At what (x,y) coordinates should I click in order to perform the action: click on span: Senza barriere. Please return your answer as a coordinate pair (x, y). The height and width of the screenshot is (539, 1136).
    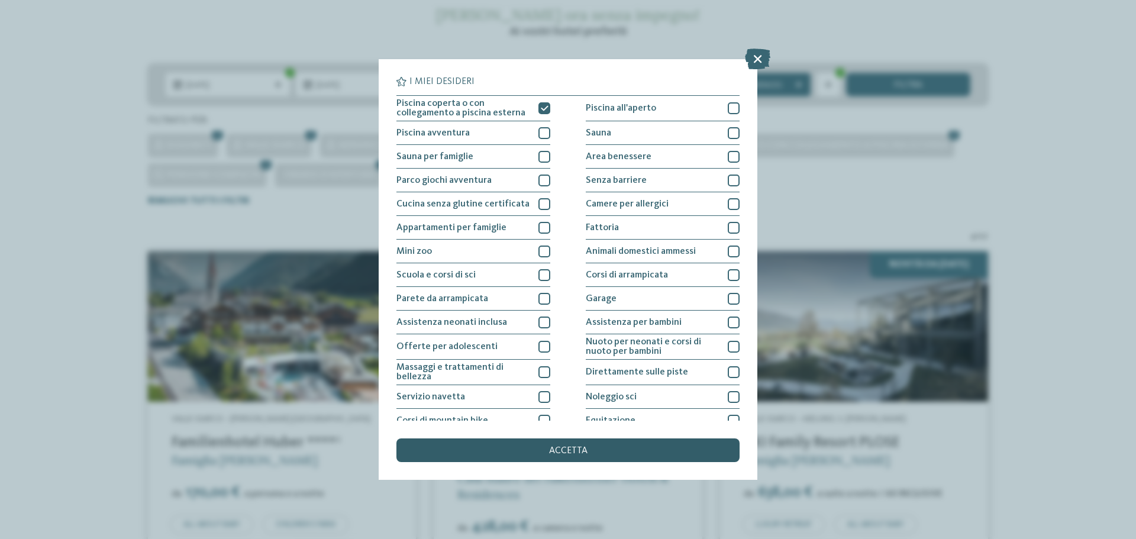
    Looking at the image, I should click on (616, 180).